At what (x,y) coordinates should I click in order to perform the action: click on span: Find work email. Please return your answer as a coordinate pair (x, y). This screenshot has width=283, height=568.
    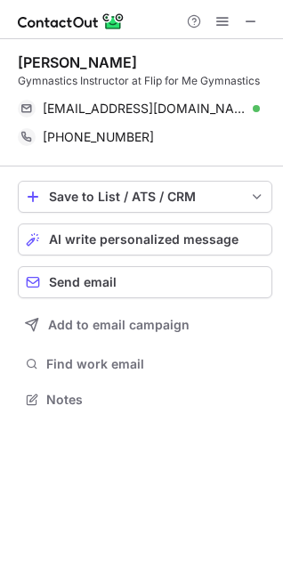
    Looking at the image, I should click on (156, 364).